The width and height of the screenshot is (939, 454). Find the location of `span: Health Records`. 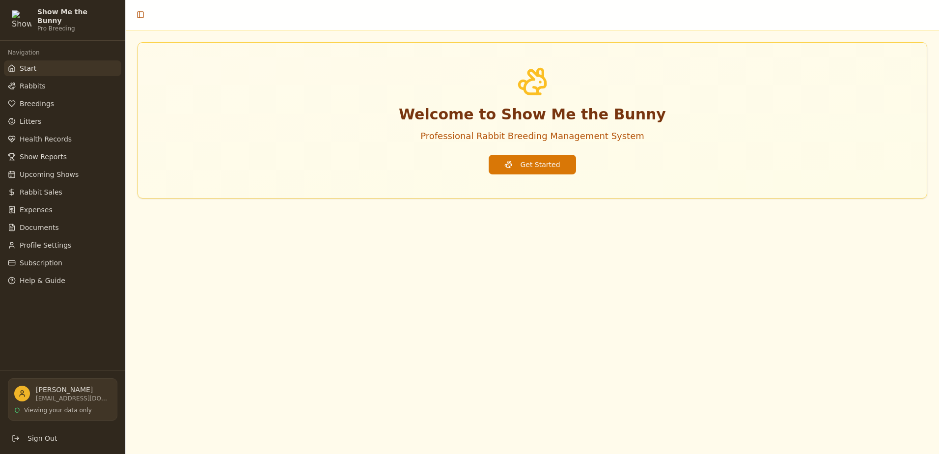

span: Health Records is located at coordinates (46, 139).